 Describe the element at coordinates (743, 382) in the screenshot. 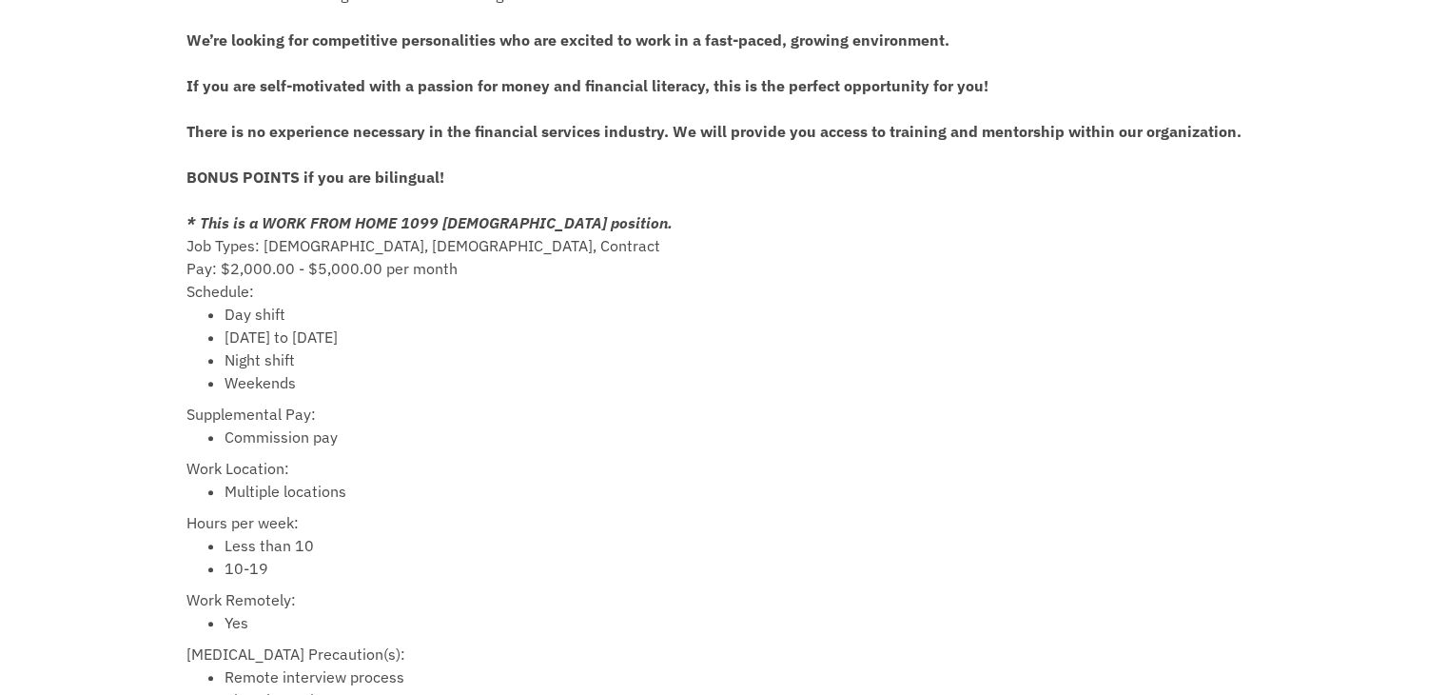

I see `li: Weekends` at that location.